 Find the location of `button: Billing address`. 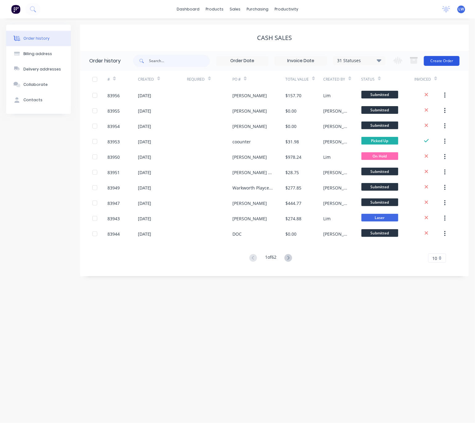

button: Billing address is located at coordinates (38, 54).